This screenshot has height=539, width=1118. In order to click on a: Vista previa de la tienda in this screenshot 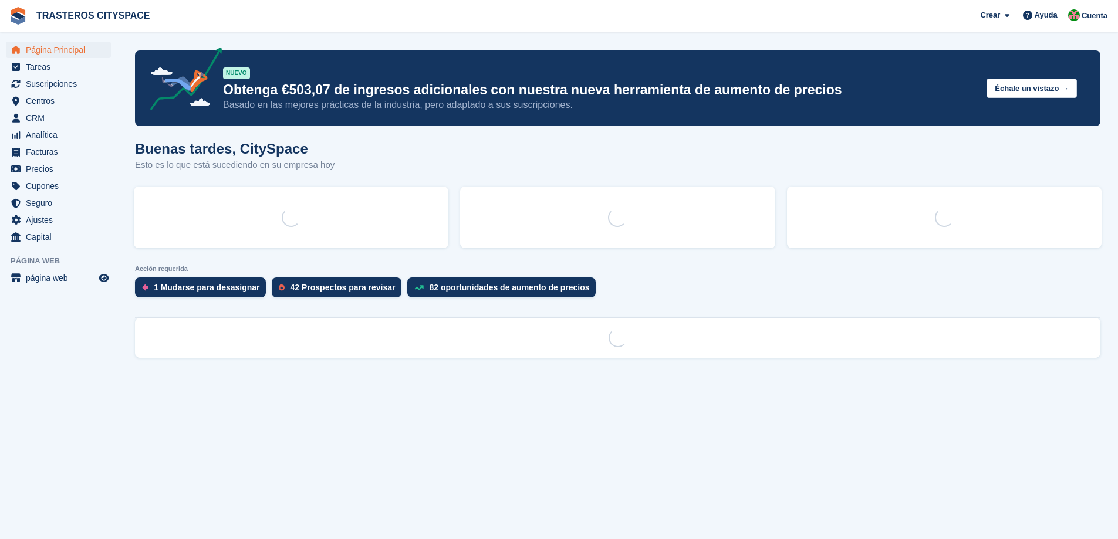, I will do `click(104, 278)`.